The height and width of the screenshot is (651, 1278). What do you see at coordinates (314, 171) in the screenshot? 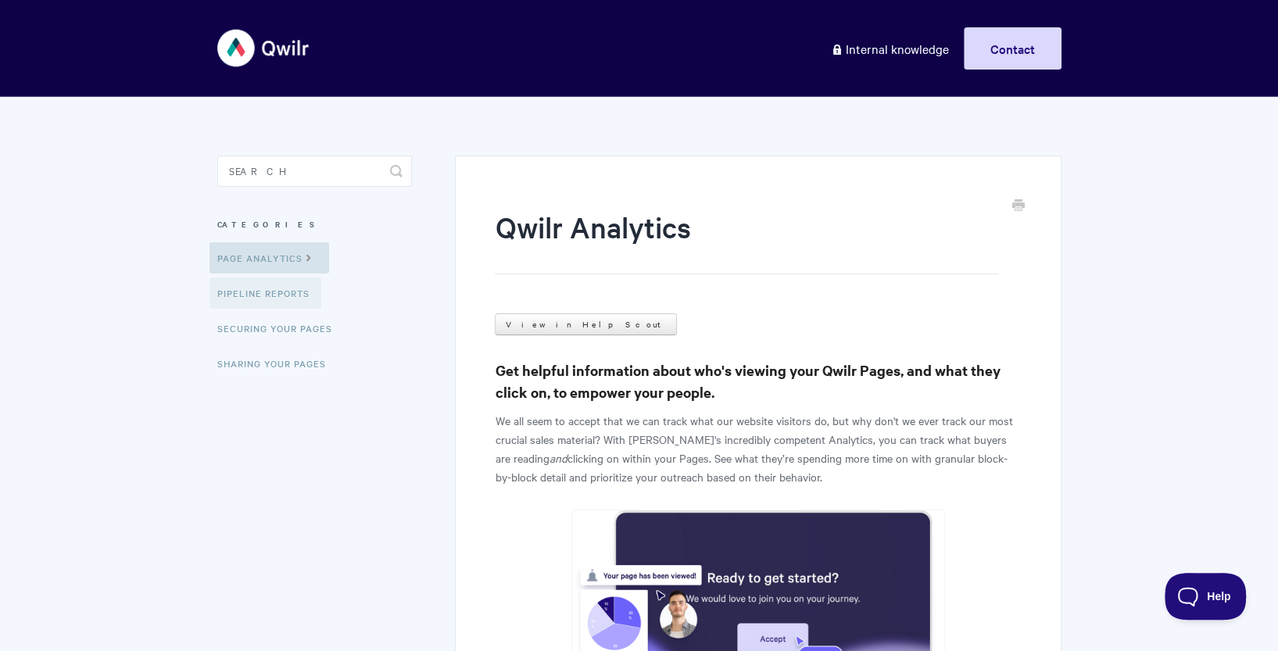
I see `input: Search` at bounding box center [314, 171].